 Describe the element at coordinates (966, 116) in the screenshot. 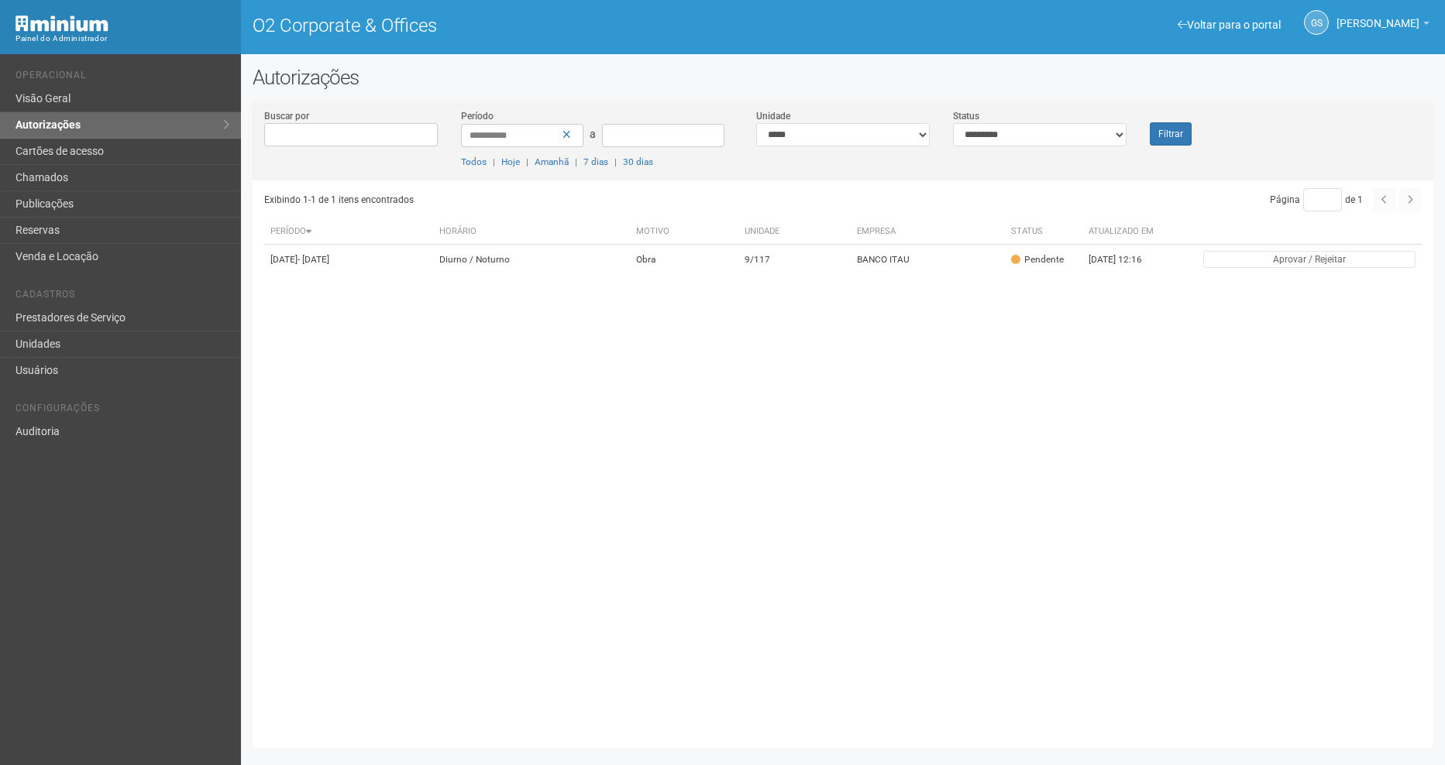

I see `label: Status` at that location.